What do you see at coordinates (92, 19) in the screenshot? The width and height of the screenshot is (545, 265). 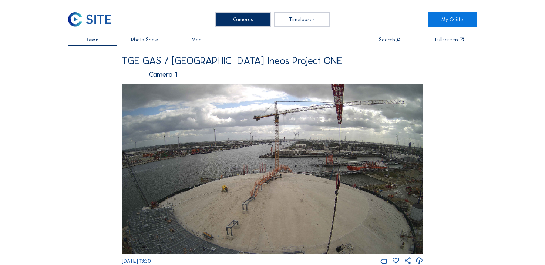 I see `a: C-SITE Logo` at bounding box center [92, 19].